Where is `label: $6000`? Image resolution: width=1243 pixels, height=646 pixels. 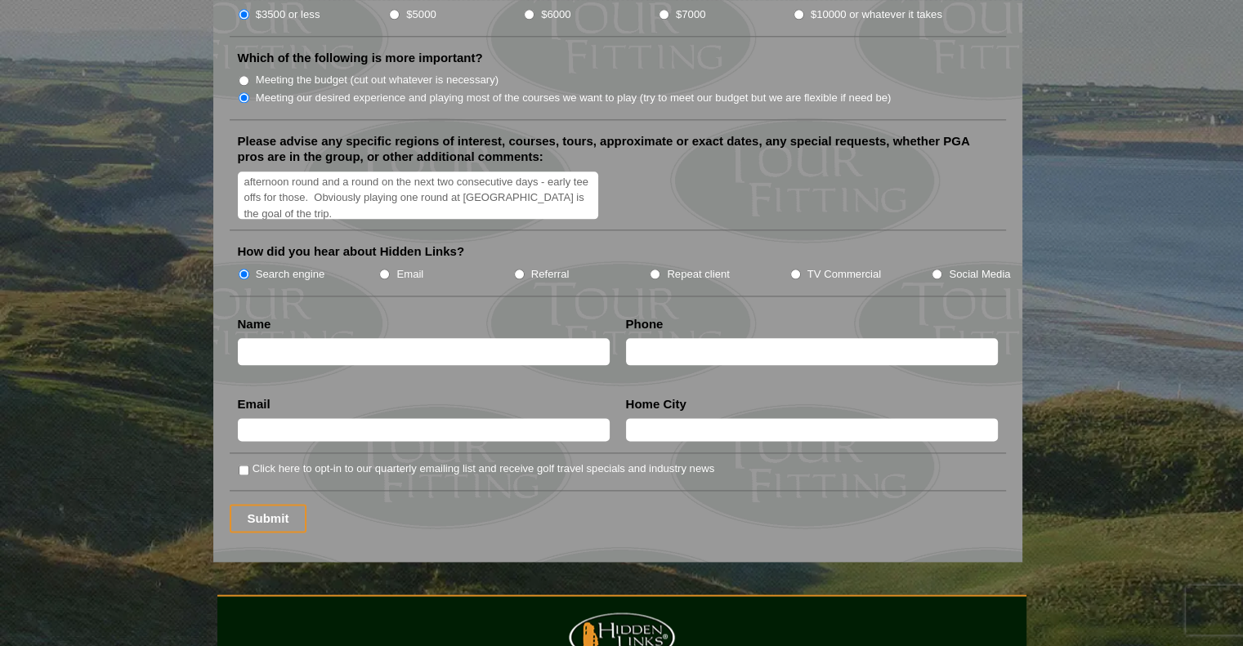 label: $6000 is located at coordinates (556, 15).